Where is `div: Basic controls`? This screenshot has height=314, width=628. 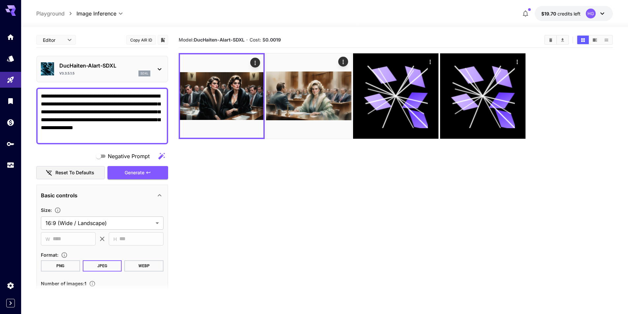 div: Basic controls is located at coordinates (102, 195).